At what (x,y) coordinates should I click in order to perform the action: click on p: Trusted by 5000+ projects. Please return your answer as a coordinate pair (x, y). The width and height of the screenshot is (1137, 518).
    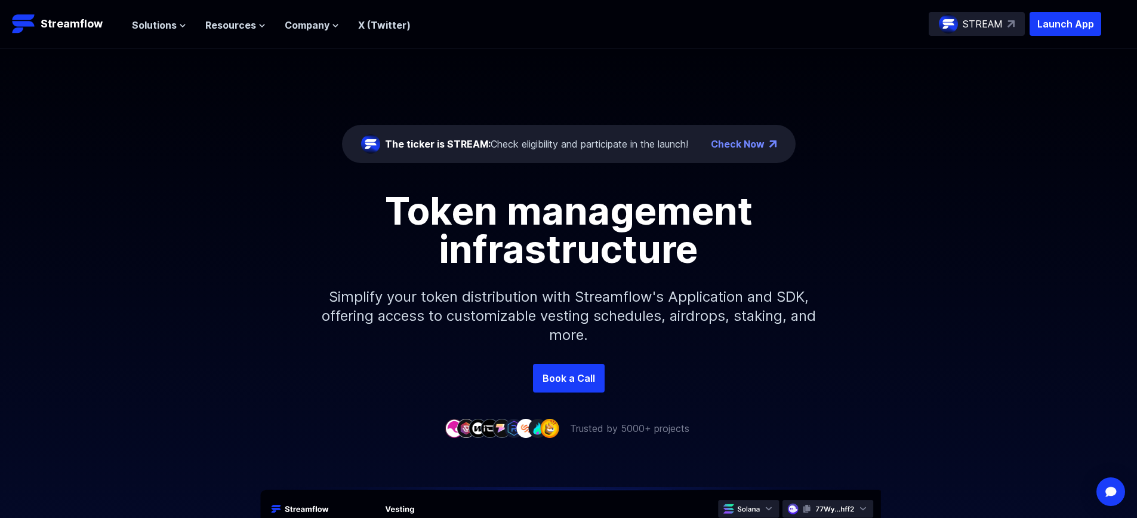
    Looking at the image, I should click on (630, 428).